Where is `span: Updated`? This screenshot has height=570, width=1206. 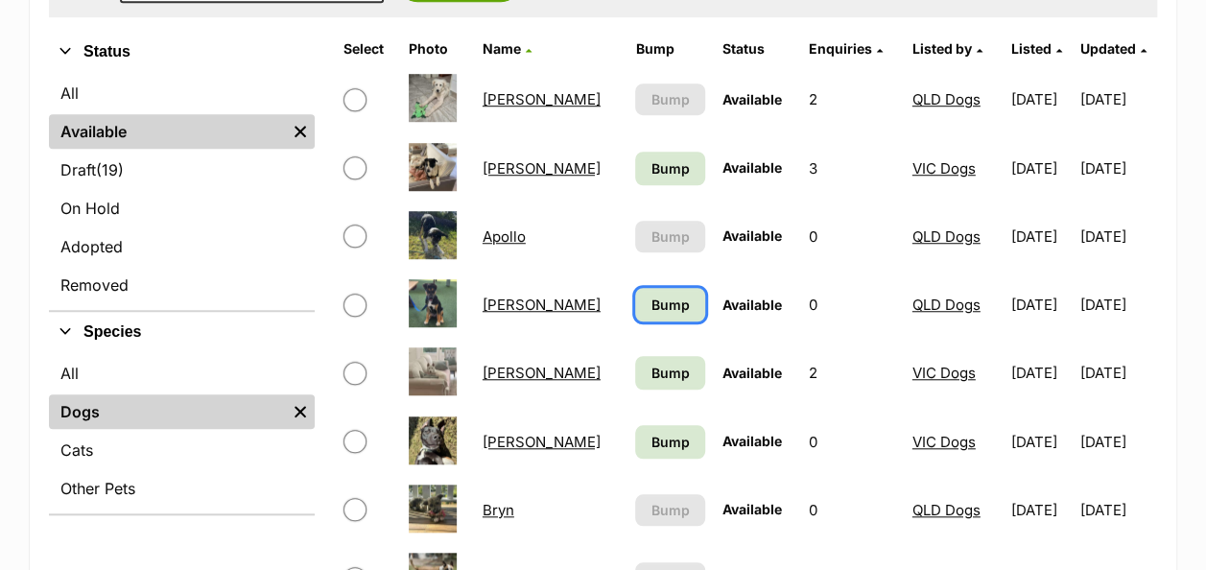 span: Updated is located at coordinates (1108, 48).